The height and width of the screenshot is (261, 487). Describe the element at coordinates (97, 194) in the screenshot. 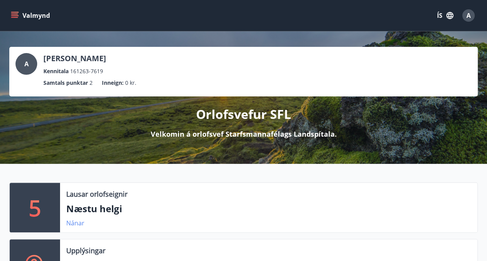

I see `p: Lausar orlofseignir` at that location.